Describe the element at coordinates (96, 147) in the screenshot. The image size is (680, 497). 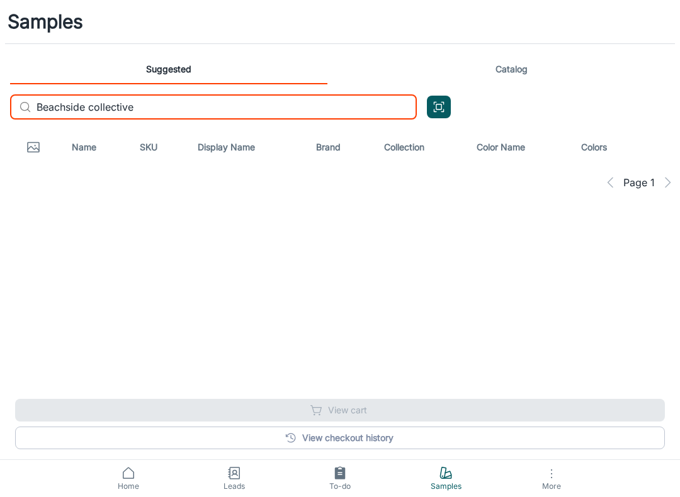
I see `th: Name` at that location.